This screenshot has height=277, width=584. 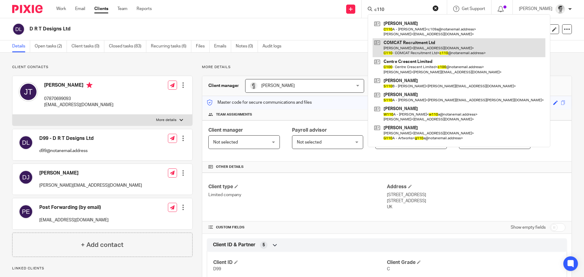 What do you see at coordinates (274, 46) in the screenshot?
I see `a: Audit logs` at bounding box center [274, 46].